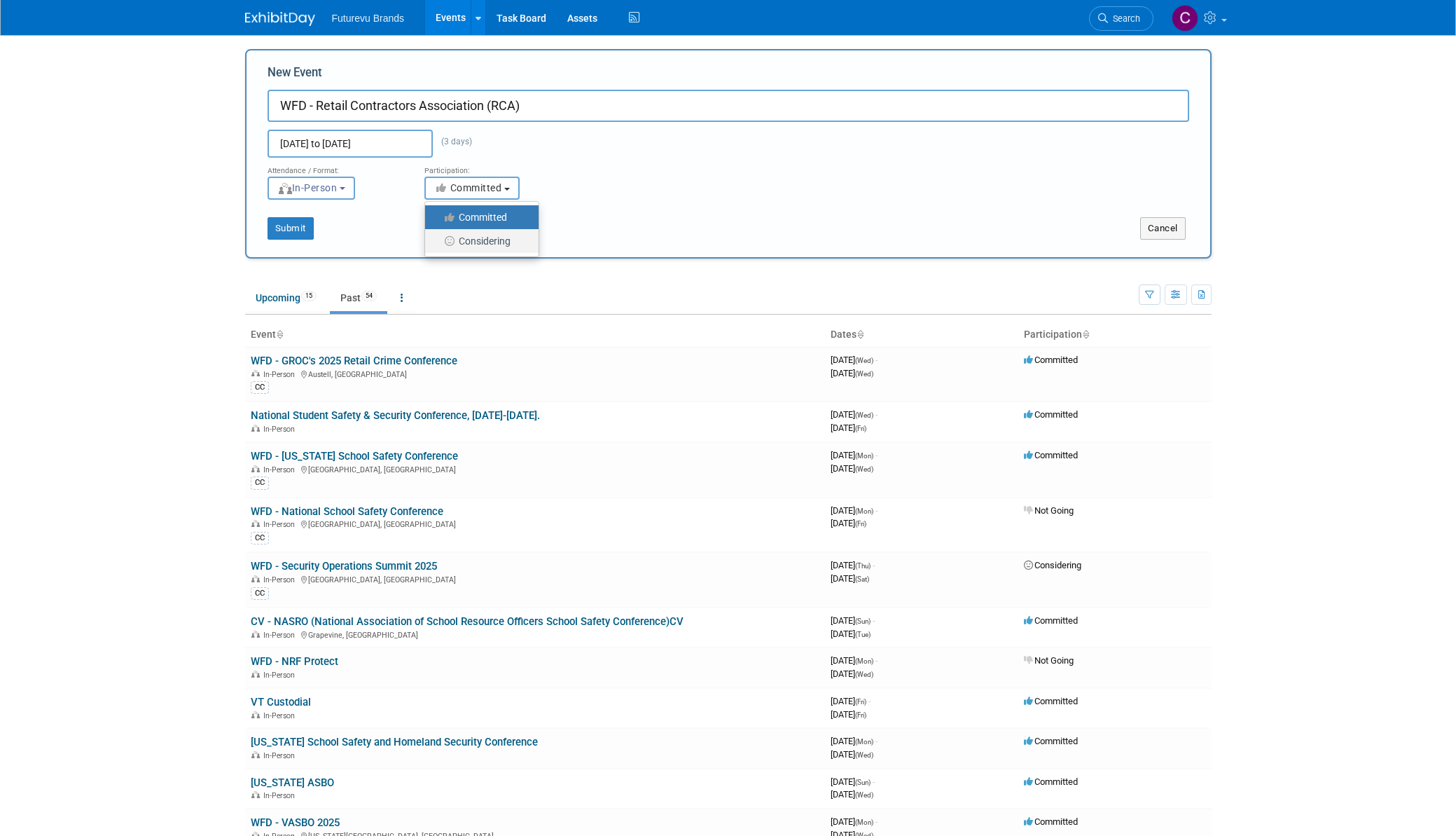  Describe the element at coordinates (281, 702) in the screenshot. I see `a: VT Custodial` at that location.